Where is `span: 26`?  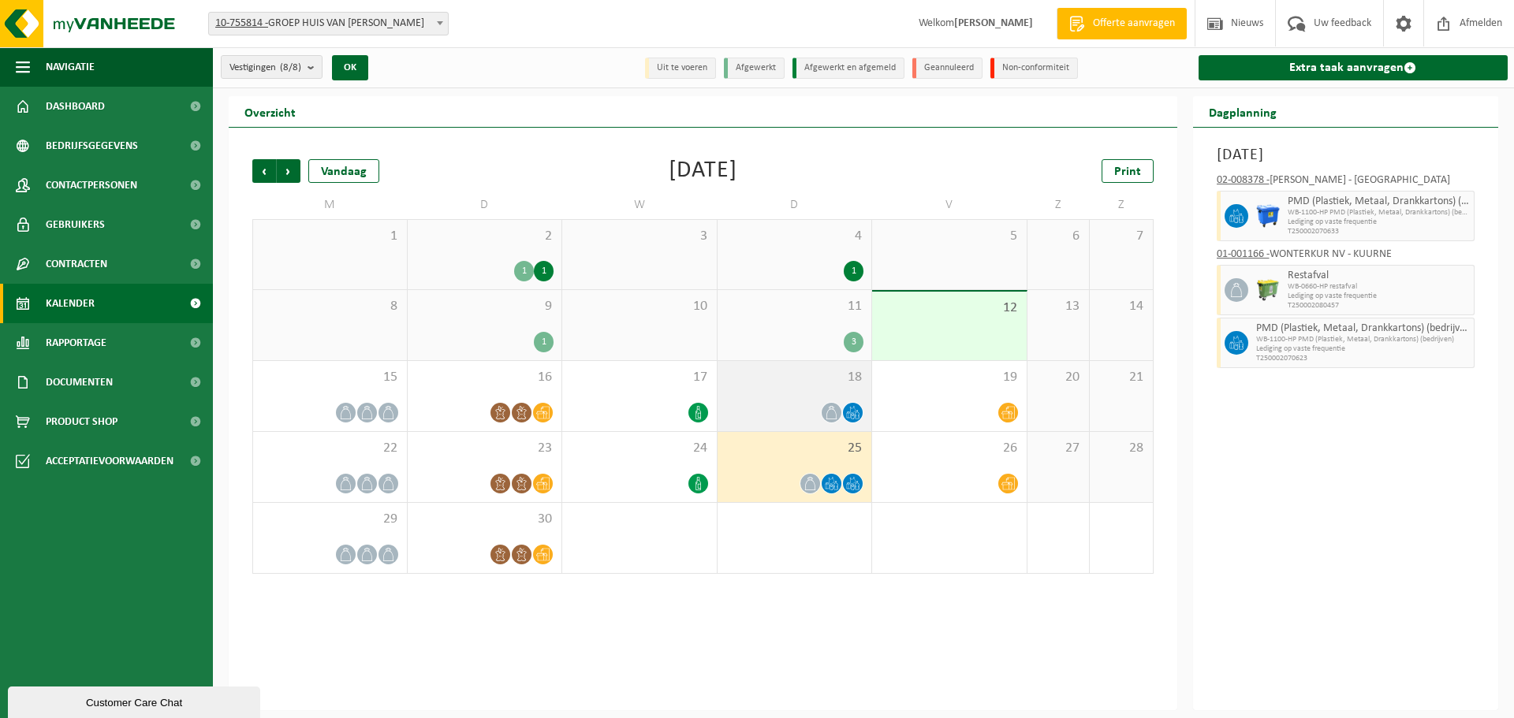
span: 26 is located at coordinates (949, 449).